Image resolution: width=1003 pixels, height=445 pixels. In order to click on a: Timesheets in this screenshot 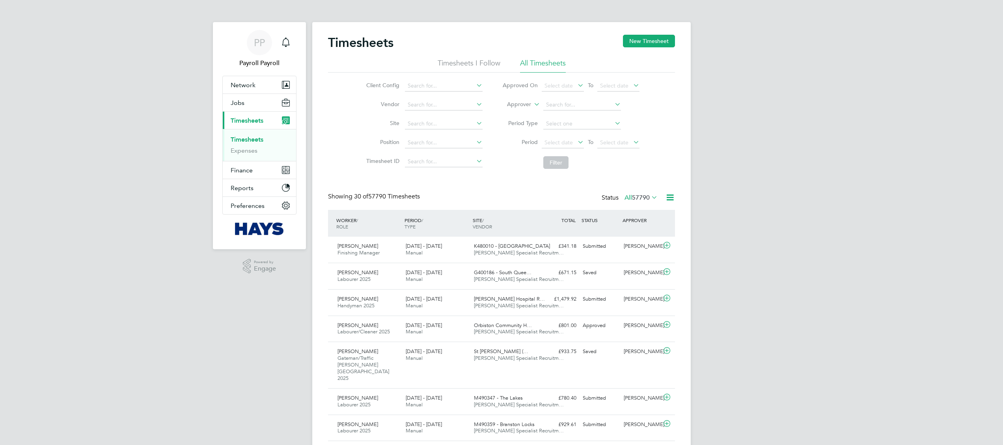, I will do `click(247, 139)`.